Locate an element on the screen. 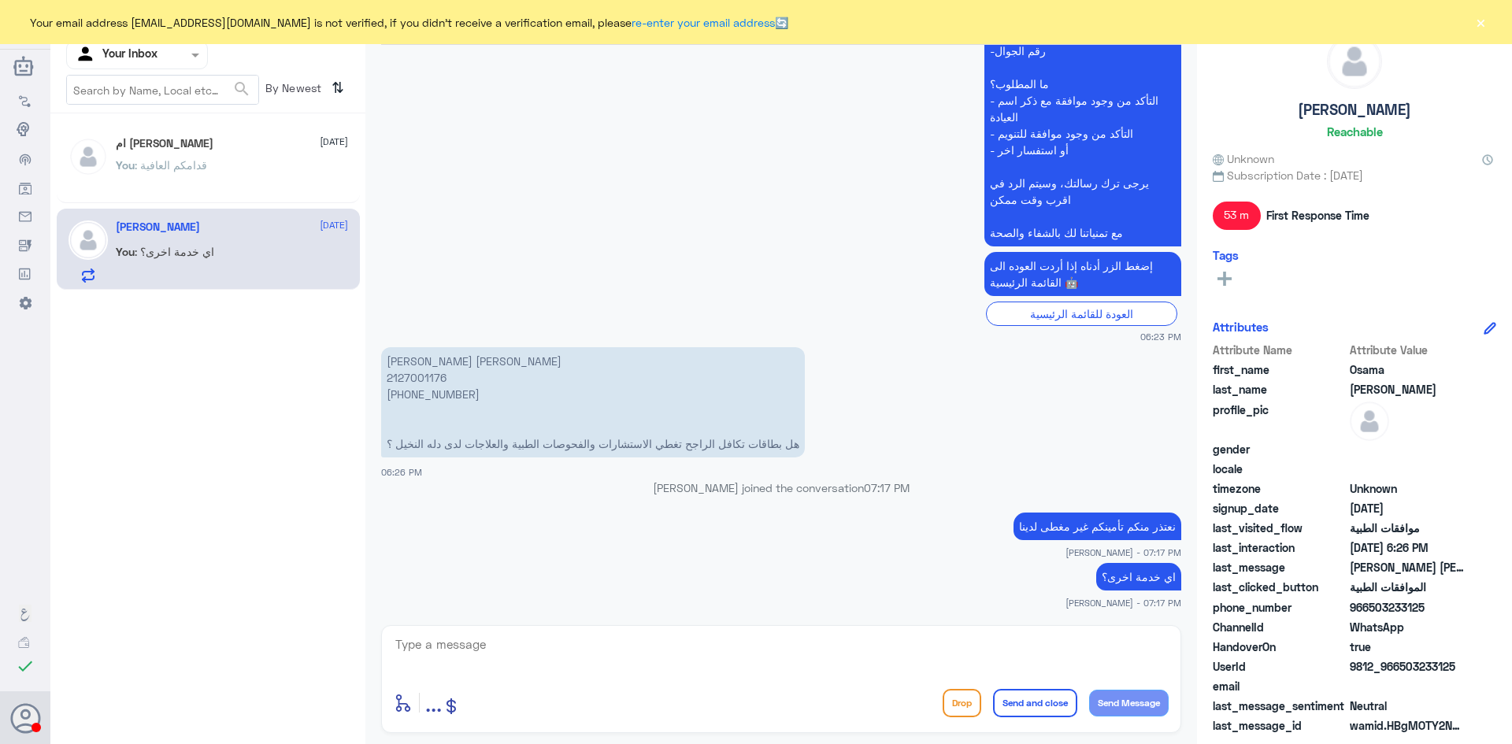 The height and width of the screenshot is (744, 1512). h6: Tags is located at coordinates (1225, 255).